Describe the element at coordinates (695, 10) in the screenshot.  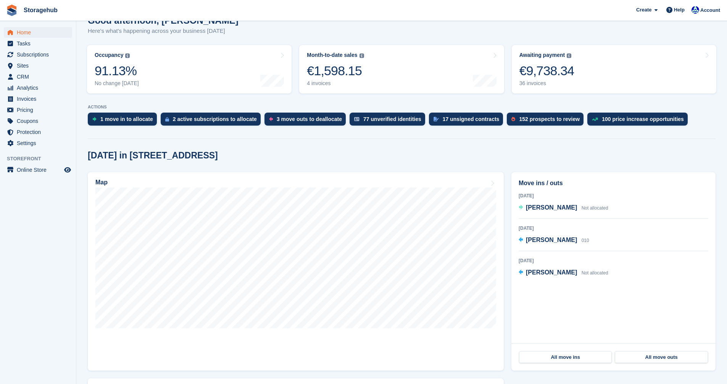
I see `img: Vladimir Osojnik` at that location.